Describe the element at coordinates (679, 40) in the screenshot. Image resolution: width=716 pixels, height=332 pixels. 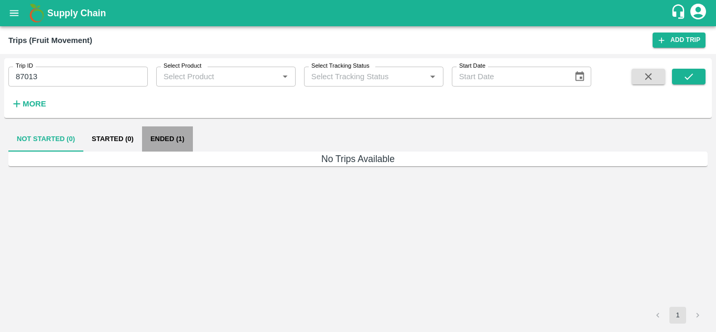
I see `a: Add Trip` at that location.